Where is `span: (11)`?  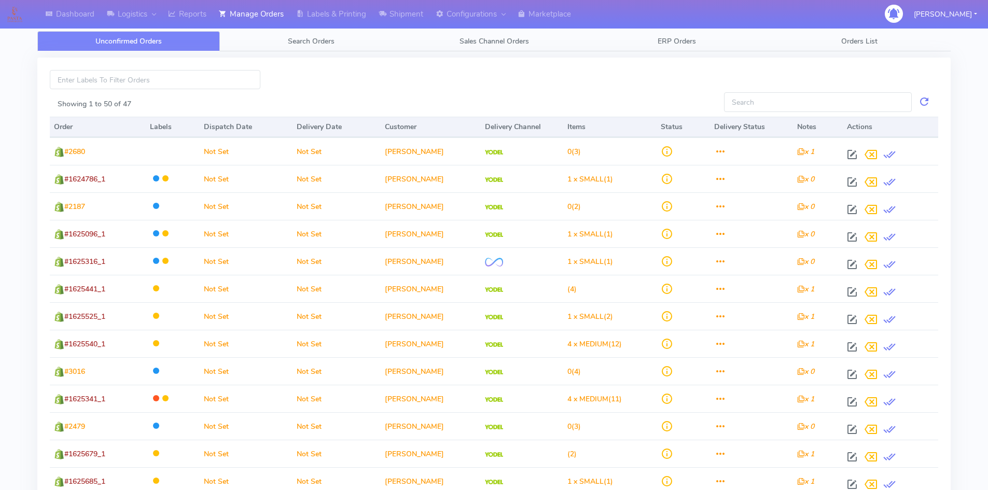
span: (11) is located at coordinates (594, 399).